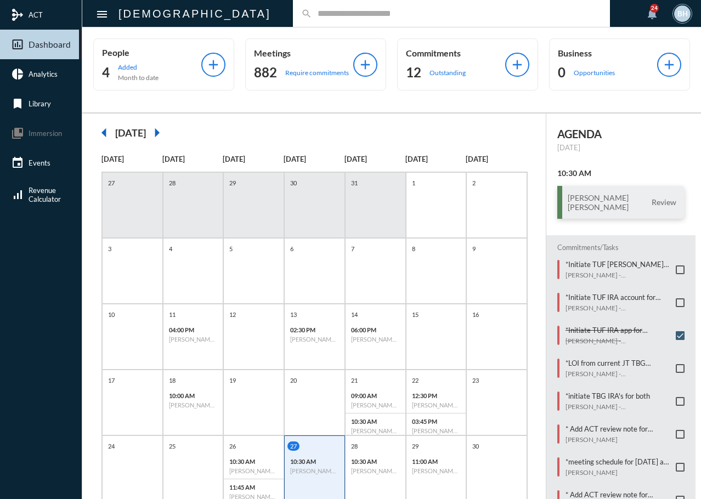  I want to click on p: 02:30 PM, so click(314, 330).